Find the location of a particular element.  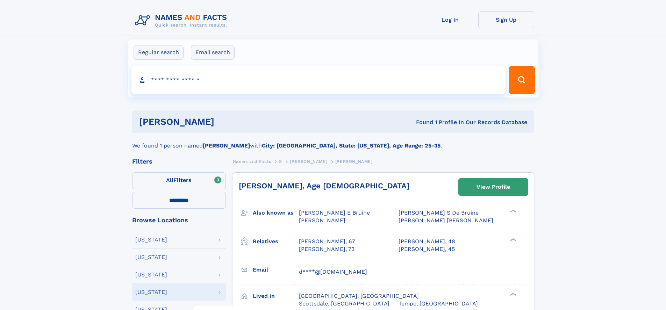

a: View Profile is located at coordinates (493, 187).